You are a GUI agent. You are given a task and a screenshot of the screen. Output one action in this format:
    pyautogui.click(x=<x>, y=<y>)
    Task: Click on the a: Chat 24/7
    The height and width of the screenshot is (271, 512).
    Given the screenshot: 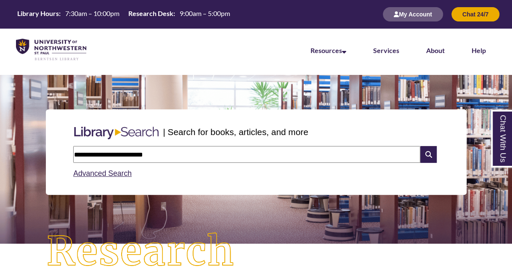 What is the action you would take?
    pyautogui.click(x=476, y=14)
    